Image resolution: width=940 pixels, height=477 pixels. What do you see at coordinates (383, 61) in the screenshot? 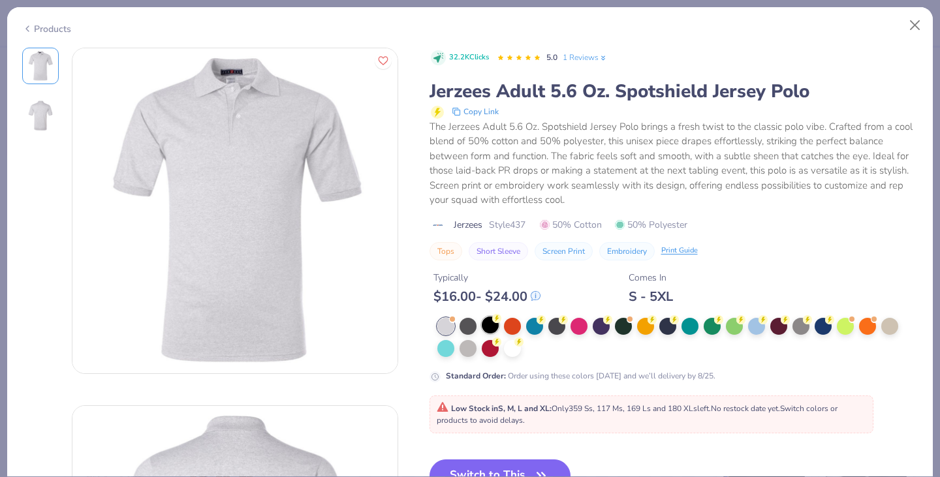
I see `button: Like` at bounding box center [383, 61].